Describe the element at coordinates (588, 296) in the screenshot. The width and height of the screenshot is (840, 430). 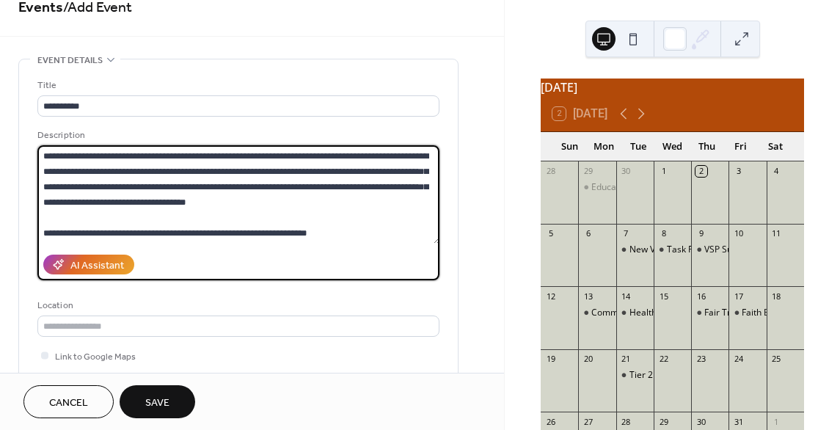
I see `div: 13` at that location.